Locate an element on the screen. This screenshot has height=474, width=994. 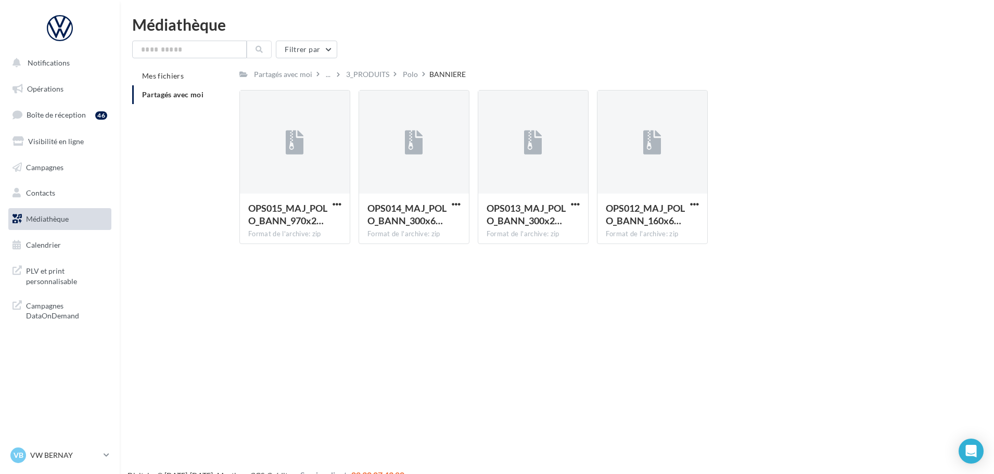
span: VB is located at coordinates (18, 456).